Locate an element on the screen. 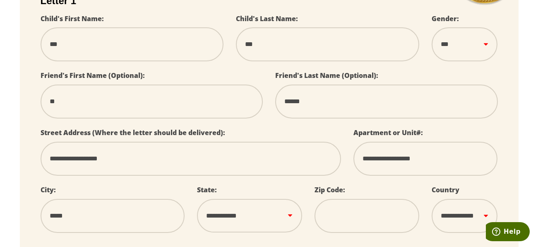 Image resolution: width=538 pixels, height=247 pixels. label: Child's Last Name: is located at coordinates (267, 19).